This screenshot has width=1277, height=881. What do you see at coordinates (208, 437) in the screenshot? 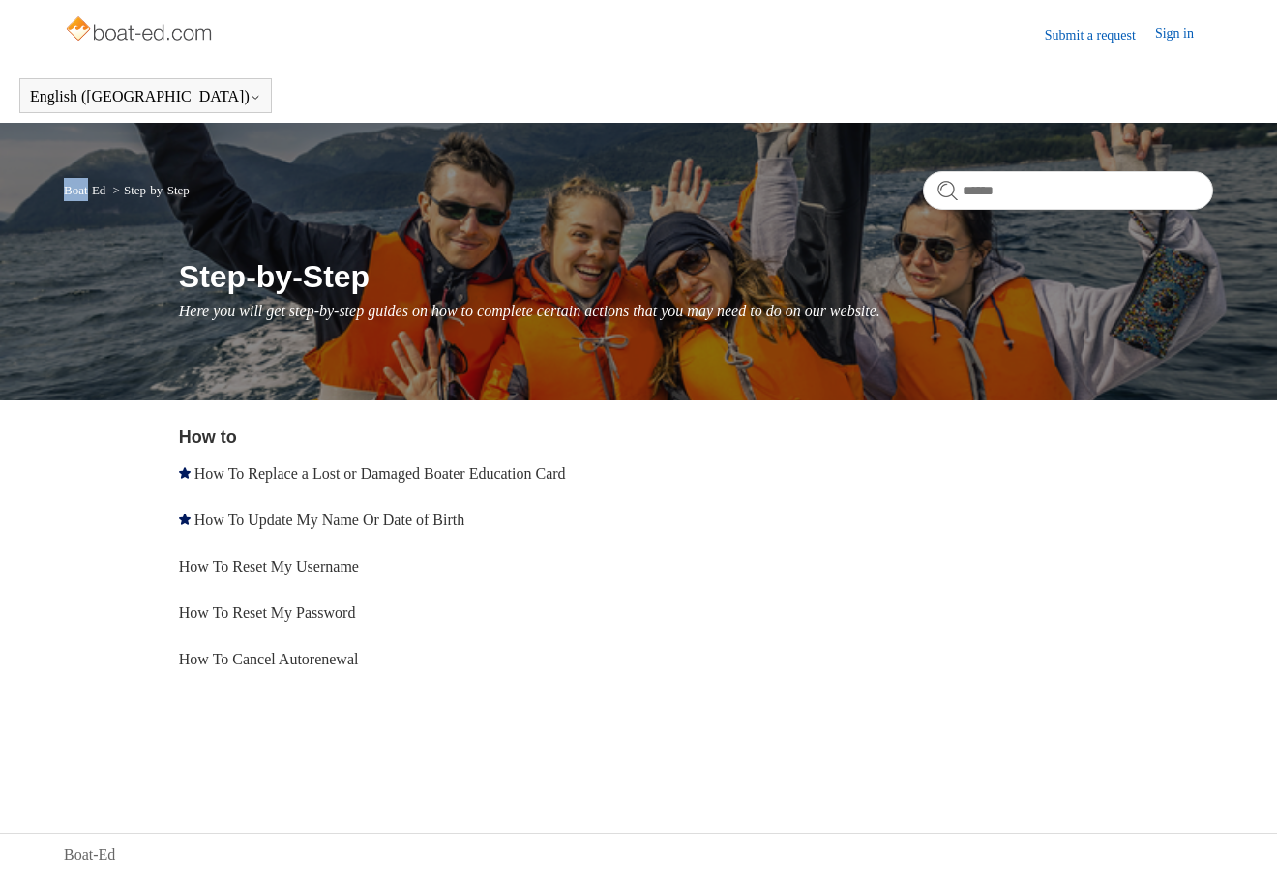
I see `a: How to` at bounding box center [208, 437].